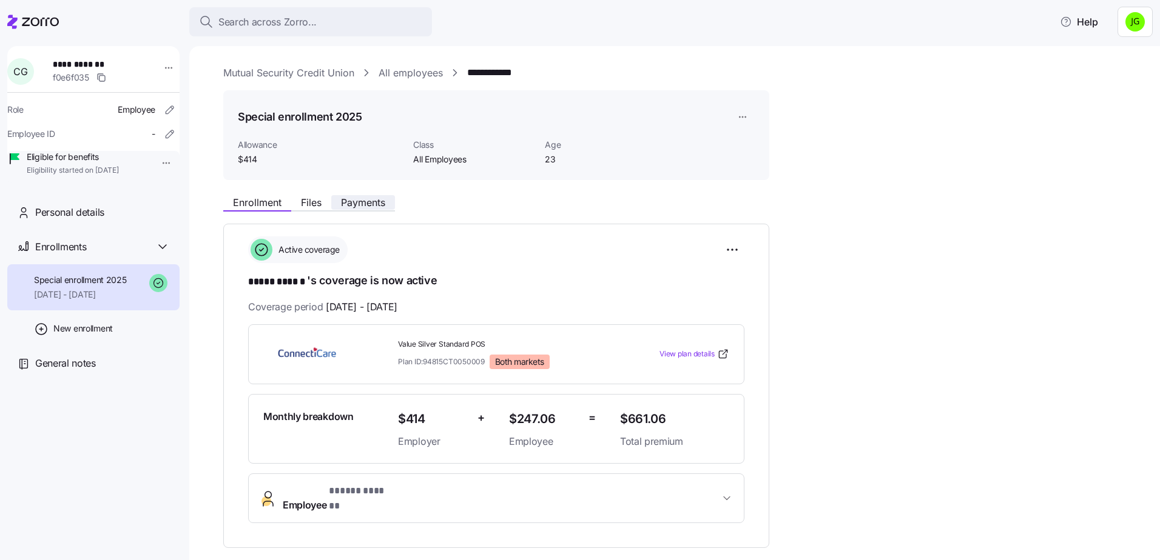 The height and width of the screenshot is (560, 1160). What do you see at coordinates (694, 354) in the screenshot?
I see `a: View plan details` at bounding box center [694, 354].